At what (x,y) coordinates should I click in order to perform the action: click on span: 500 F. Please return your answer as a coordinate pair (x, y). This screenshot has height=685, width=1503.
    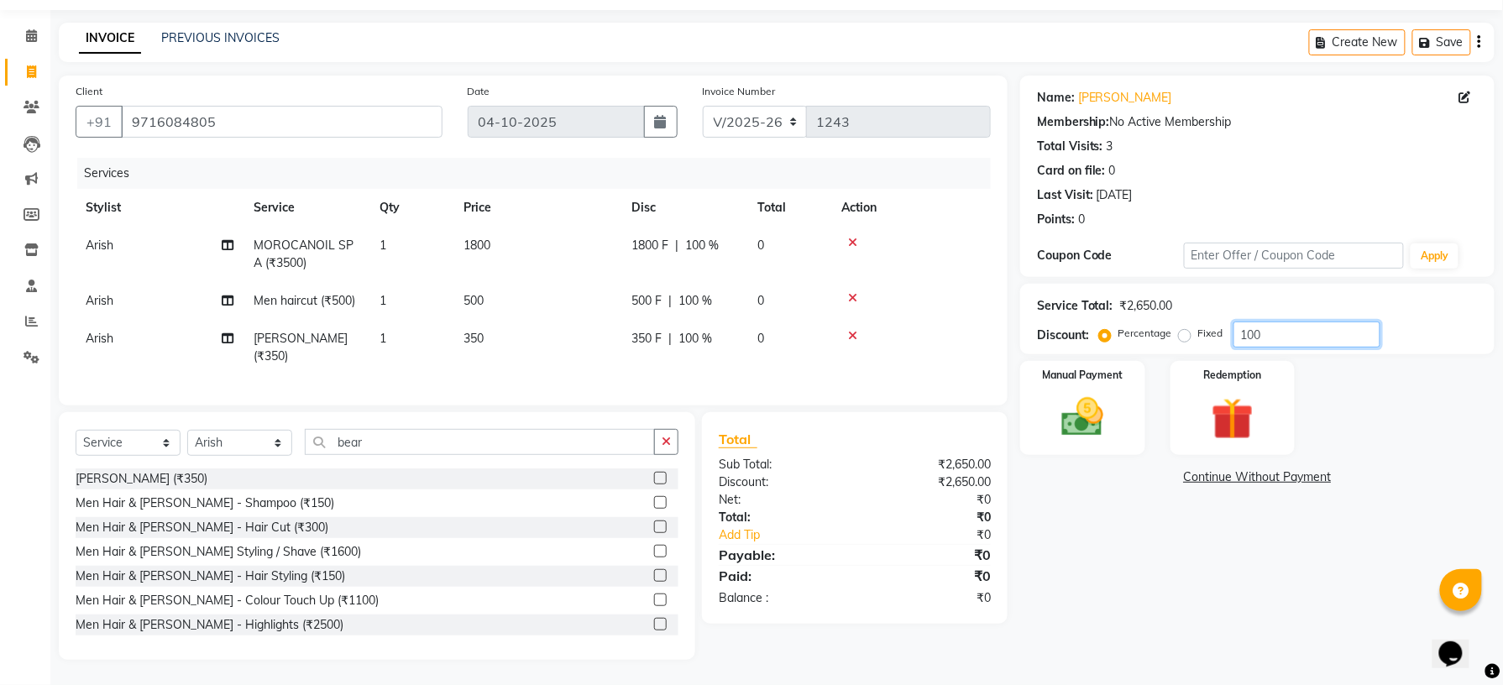
    Looking at the image, I should click on (647, 301).